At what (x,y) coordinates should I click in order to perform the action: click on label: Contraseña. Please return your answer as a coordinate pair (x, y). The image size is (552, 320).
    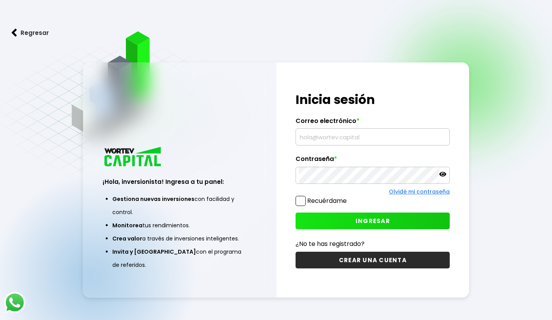
    Looking at the image, I should click on (373, 161).